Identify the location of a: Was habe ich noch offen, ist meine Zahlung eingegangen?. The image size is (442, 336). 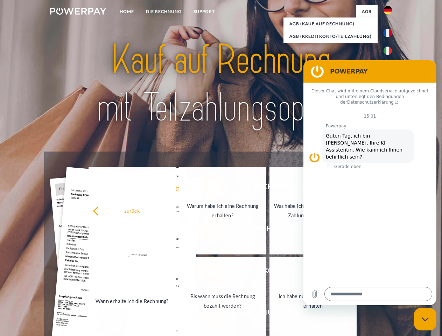
(313, 211).